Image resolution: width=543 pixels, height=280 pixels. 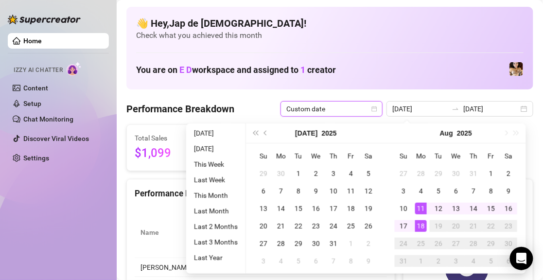 What do you see at coordinates (316, 226) in the screenshot?
I see `td: 2025-07-23` at bounding box center [316, 226].